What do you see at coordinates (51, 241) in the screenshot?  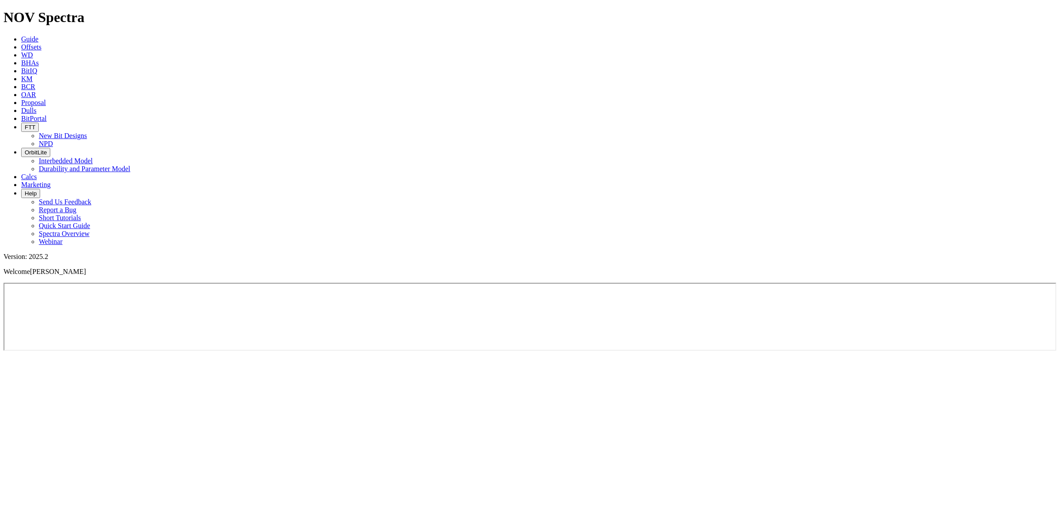 I see `a: Webinar` at bounding box center [51, 241].